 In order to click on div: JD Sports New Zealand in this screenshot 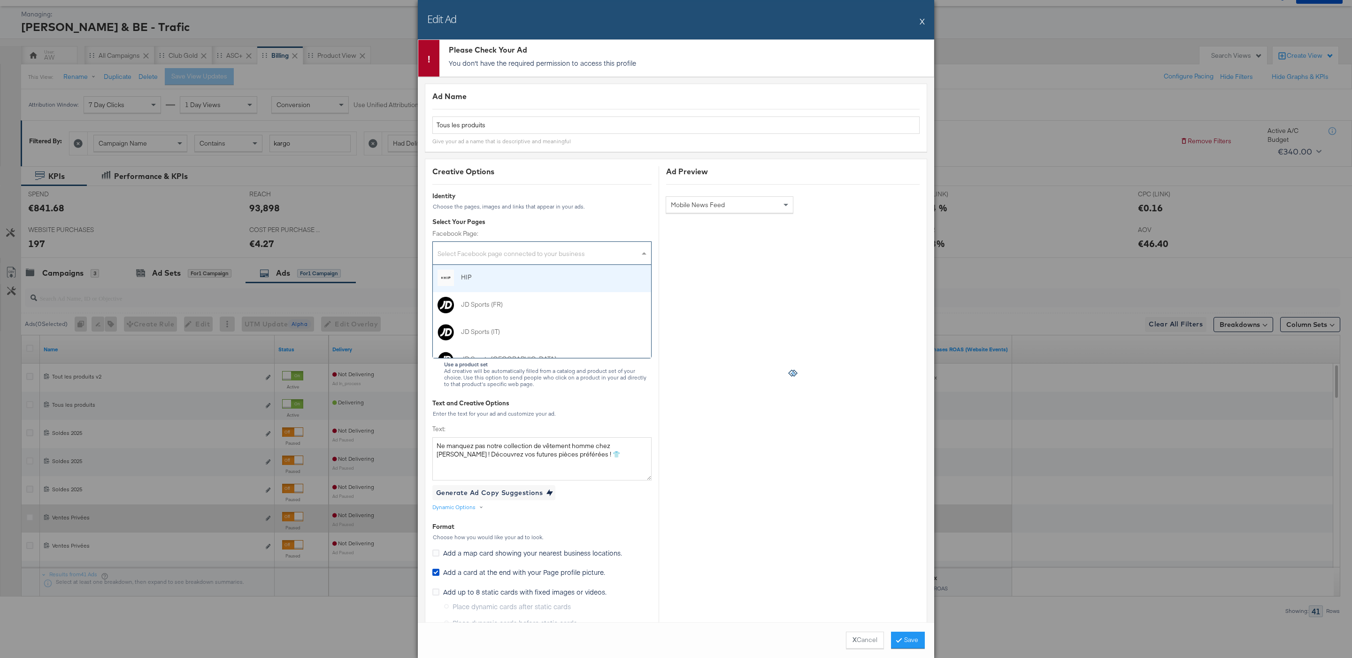, I will do `click(542, 360)`.